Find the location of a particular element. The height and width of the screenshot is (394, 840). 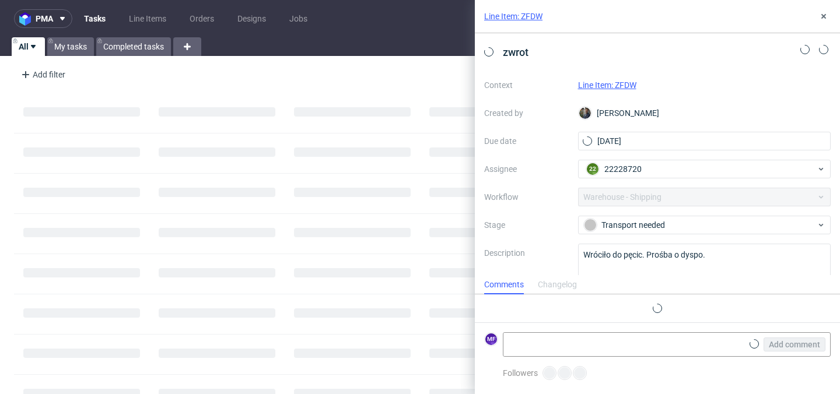

a: My tasks is located at coordinates (71, 47).